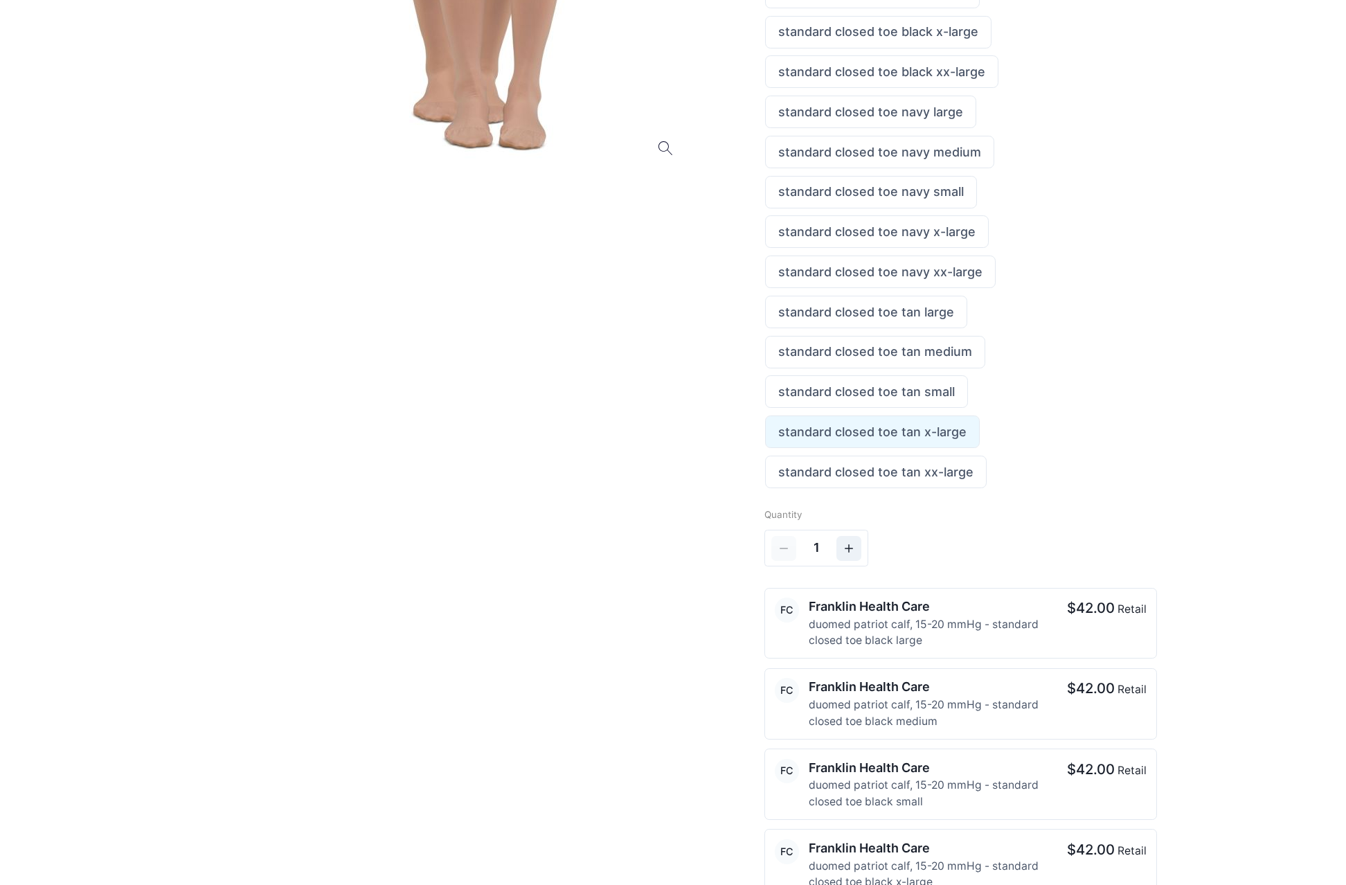 This screenshot has width=1346, height=885. What do you see at coordinates (928, 632) in the screenshot?
I see `p: duomed patriot calf, 15-20 mmHg - standard closed toe black large` at bounding box center [928, 632].